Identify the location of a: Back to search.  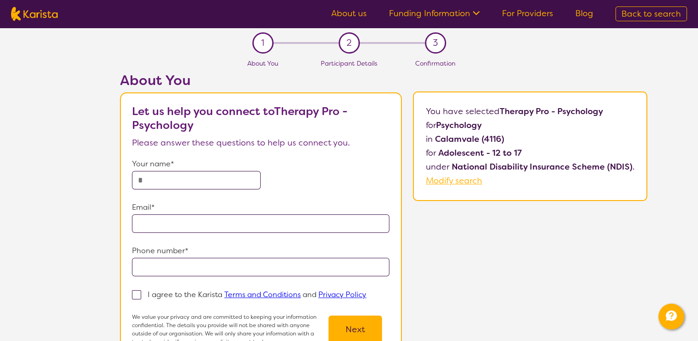
(651, 14).